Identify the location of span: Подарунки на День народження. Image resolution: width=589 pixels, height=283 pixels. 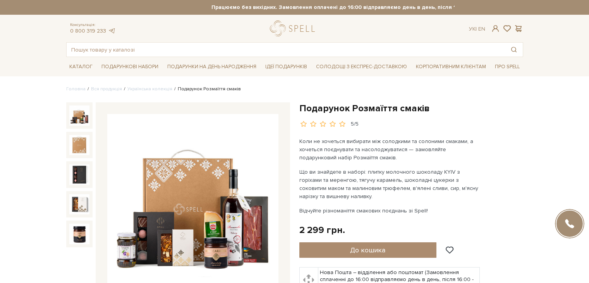
(212, 67).